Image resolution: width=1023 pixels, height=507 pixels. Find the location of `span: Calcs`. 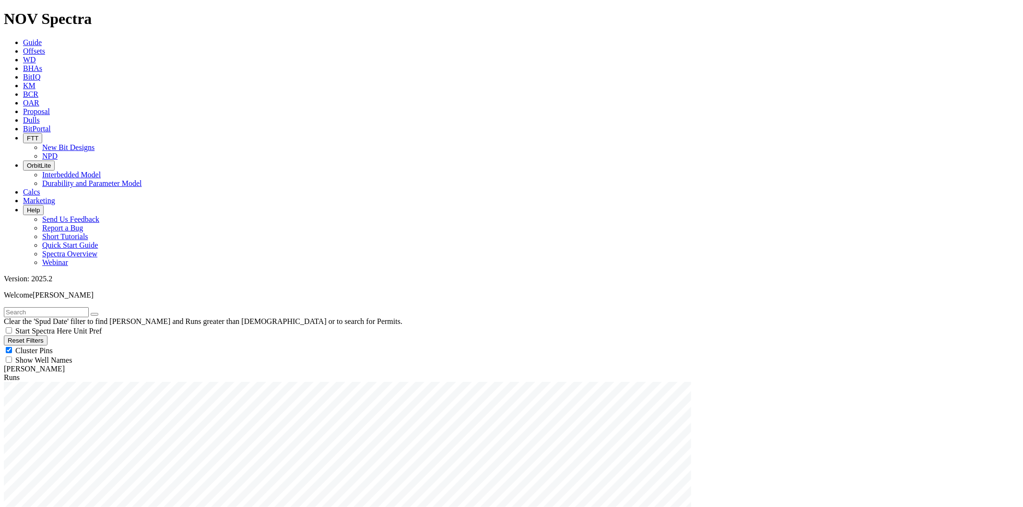

span: Calcs is located at coordinates (32, 192).